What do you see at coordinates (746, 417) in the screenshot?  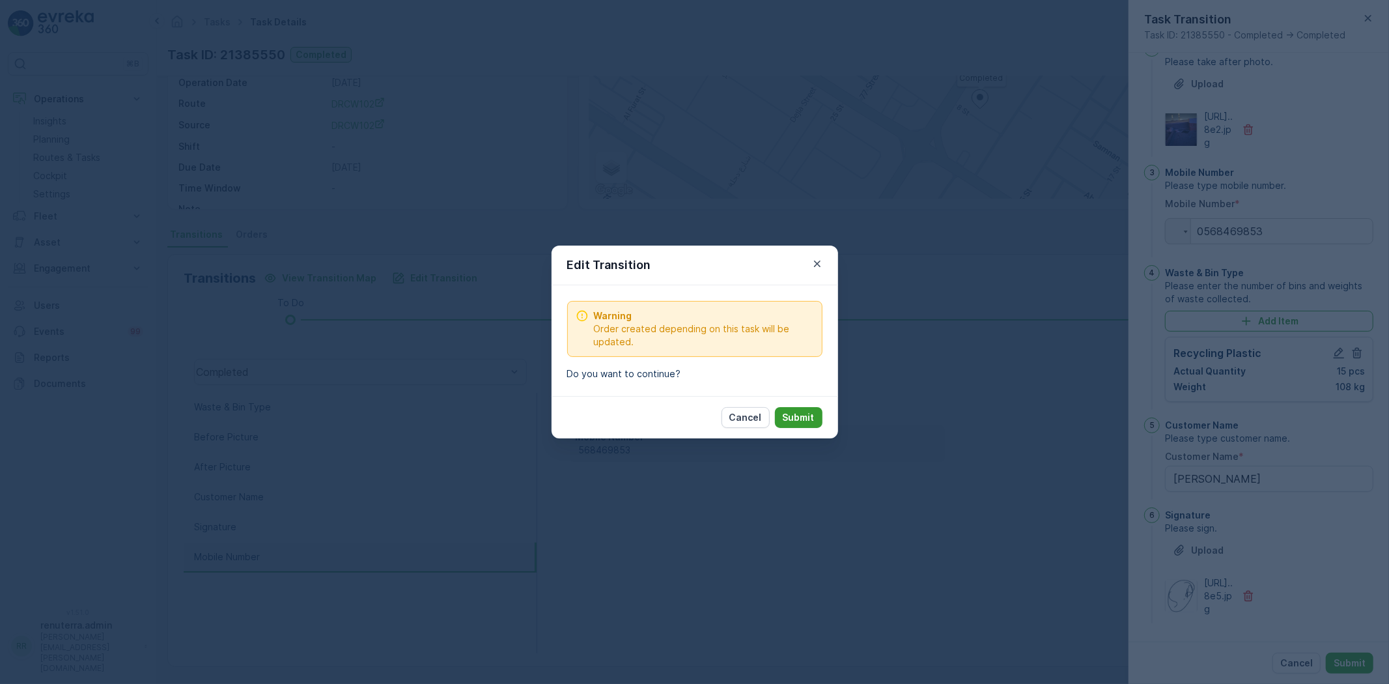 I see `button: Cancel` at bounding box center [746, 417].